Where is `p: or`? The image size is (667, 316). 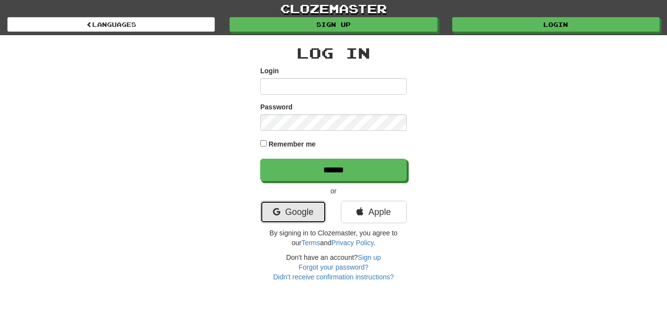 p: or is located at coordinates (334, 191).